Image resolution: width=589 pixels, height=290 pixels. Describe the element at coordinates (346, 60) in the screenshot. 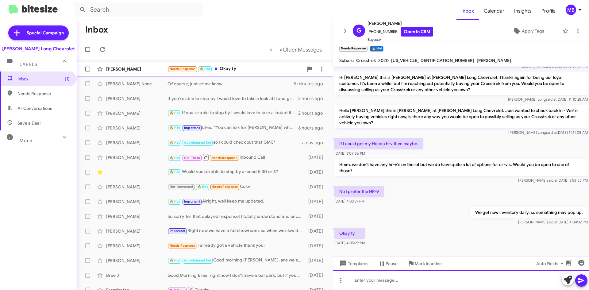

I see `span: Subaru` at that location.